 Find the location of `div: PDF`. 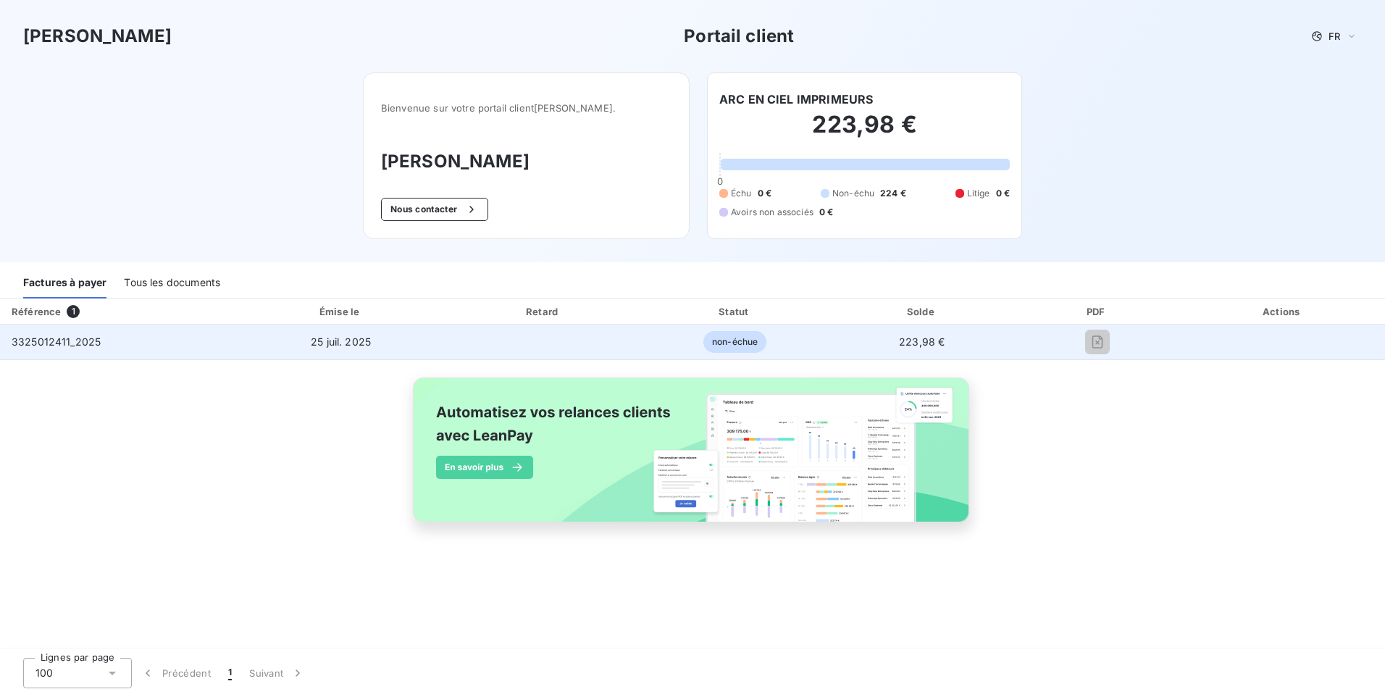

div: PDF is located at coordinates (1097, 311).